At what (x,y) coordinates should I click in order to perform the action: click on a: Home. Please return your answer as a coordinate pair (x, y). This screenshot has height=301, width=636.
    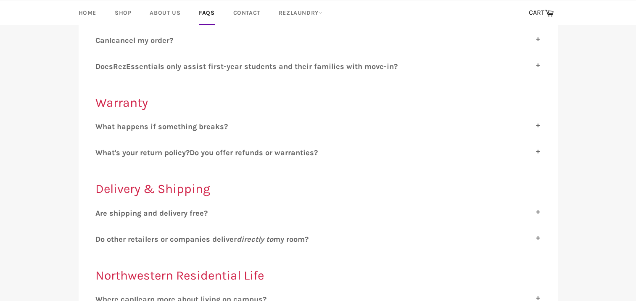
    Looking at the image, I should click on (87, 13).